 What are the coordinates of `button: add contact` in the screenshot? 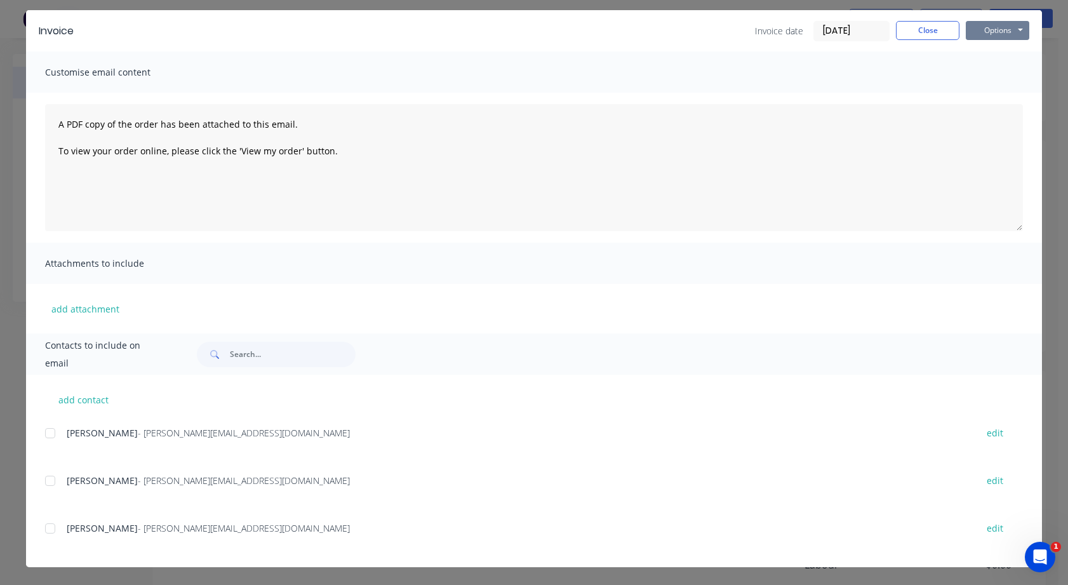 It's located at (83, 399).